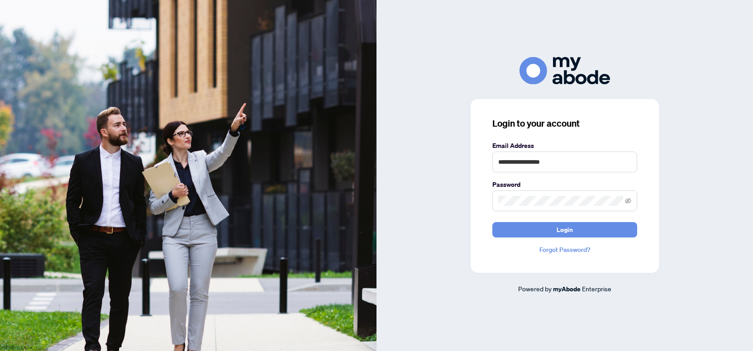  I want to click on span: eye-invisible, so click(628, 201).